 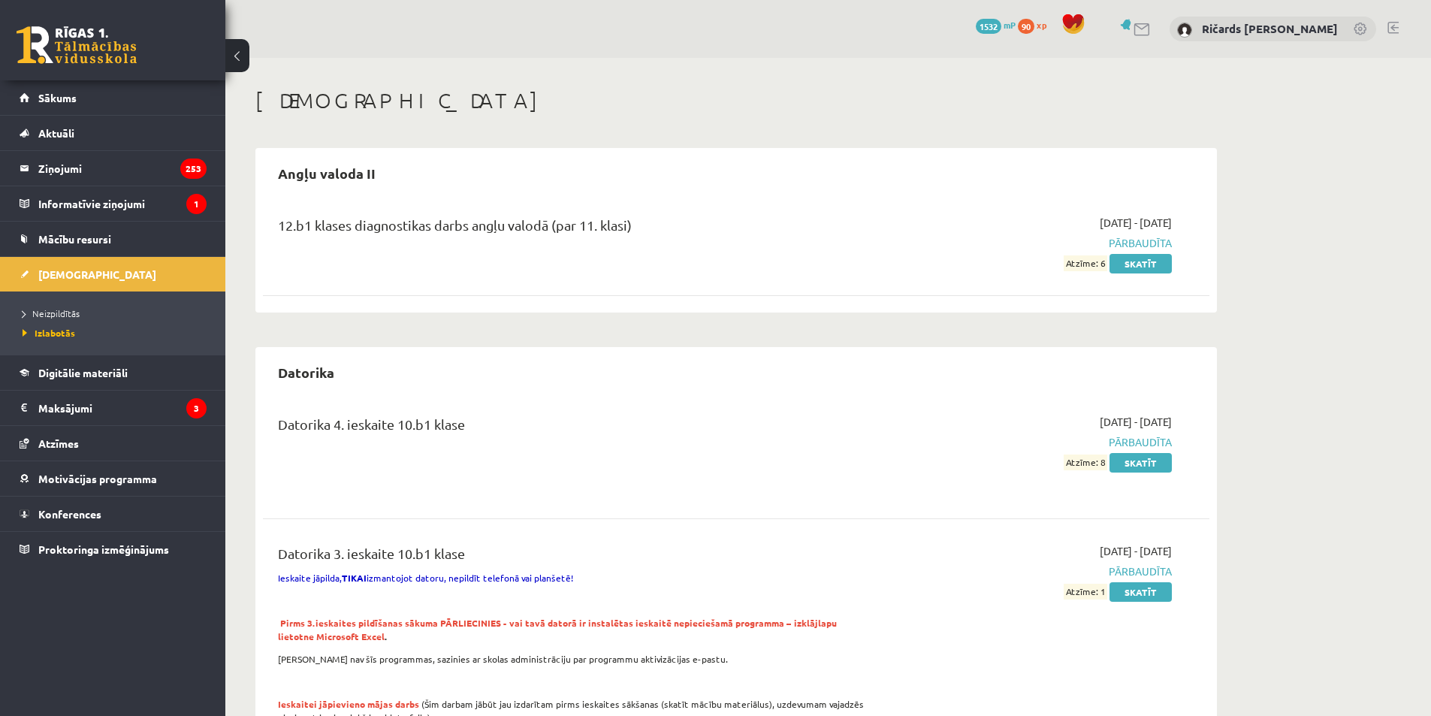 I want to click on a: Sākums, so click(x=113, y=98).